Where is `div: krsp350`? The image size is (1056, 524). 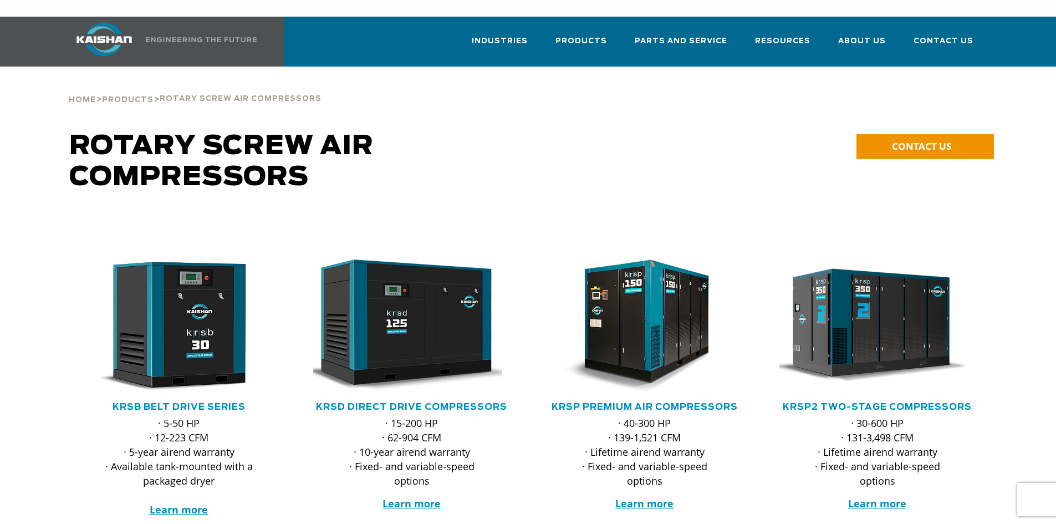
div: krsp350 is located at coordinates (878, 326).